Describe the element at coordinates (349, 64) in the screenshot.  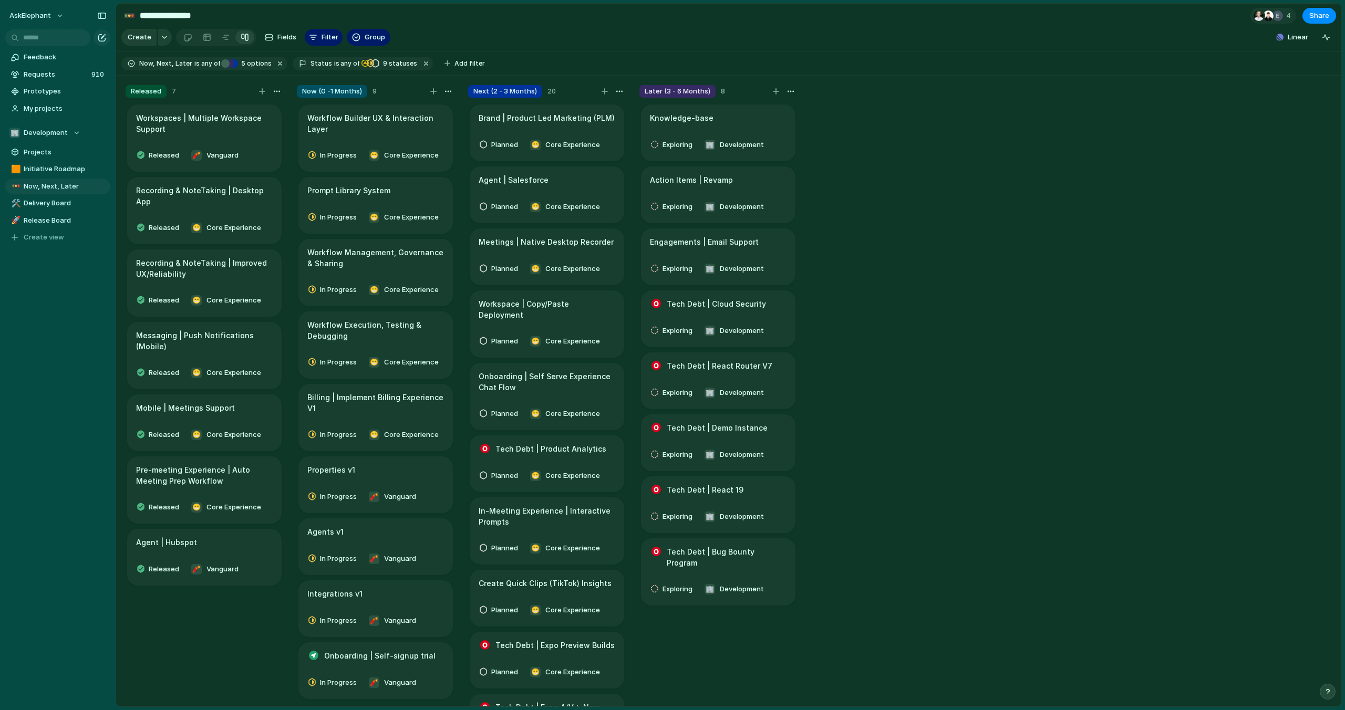
I see `span: any of` at that location.